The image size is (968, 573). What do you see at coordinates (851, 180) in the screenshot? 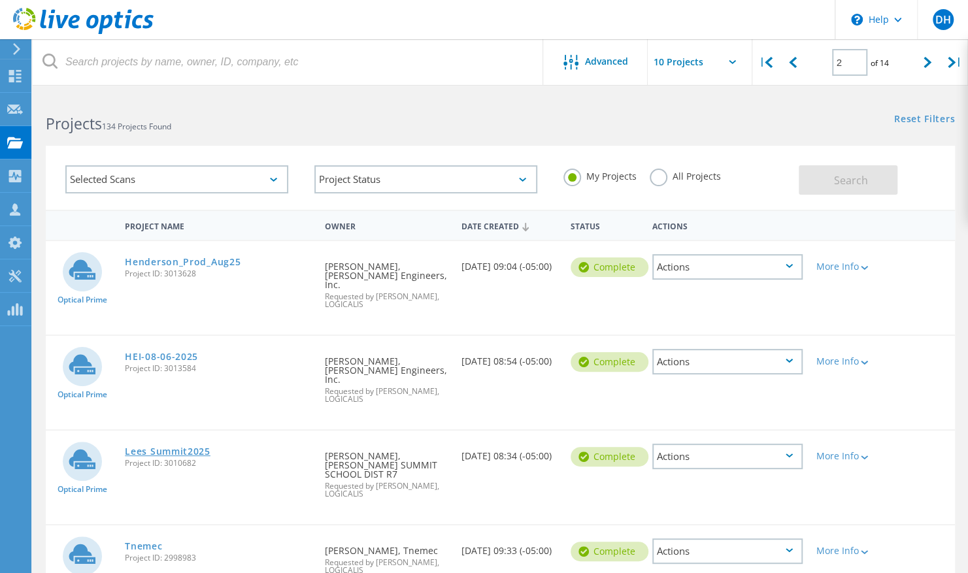
I see `span: Search` at bounding box center [851, 180].